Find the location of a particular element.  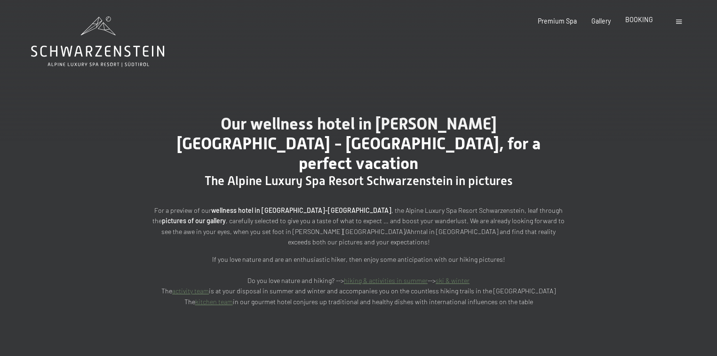

strong: pictures of our gallery is located at coordinates (194, 220).